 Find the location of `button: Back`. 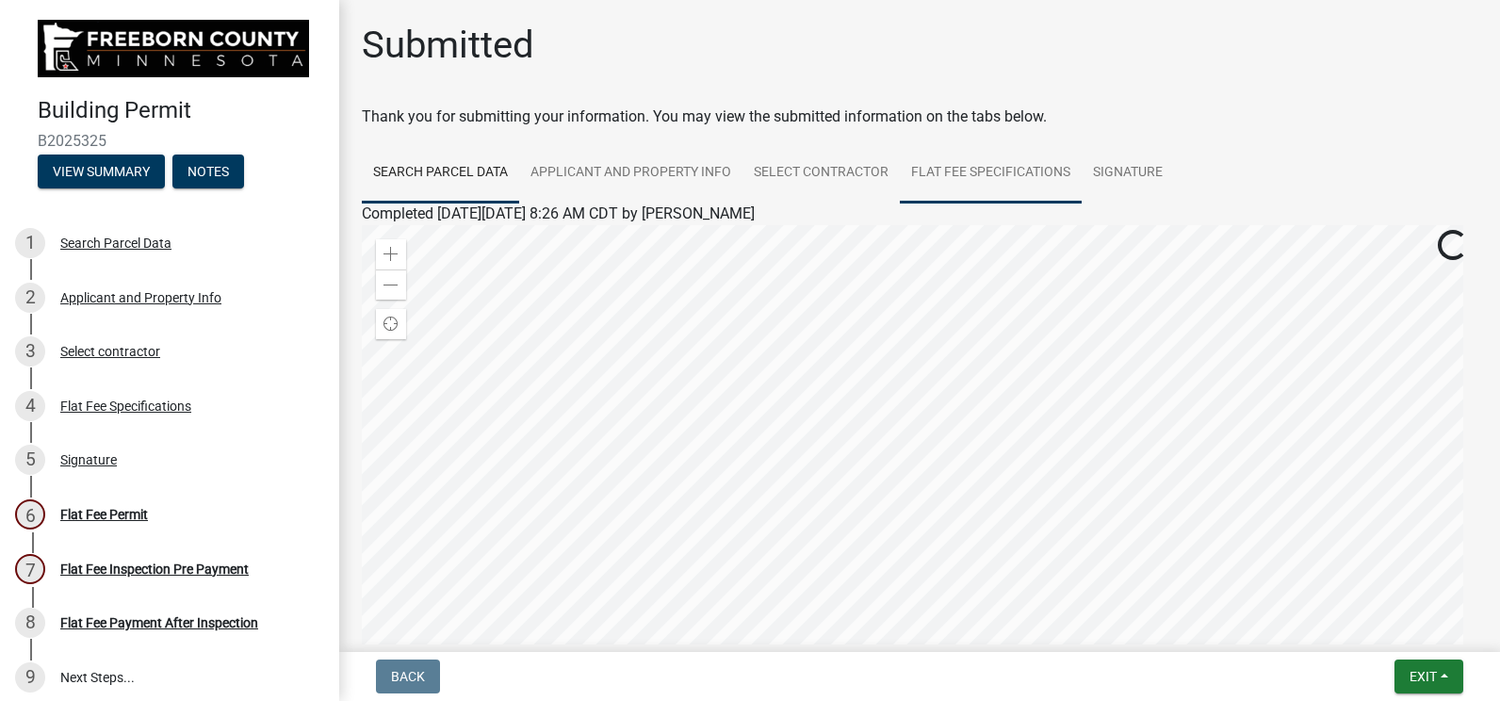

button: Back is located at coordinates (408, 676).